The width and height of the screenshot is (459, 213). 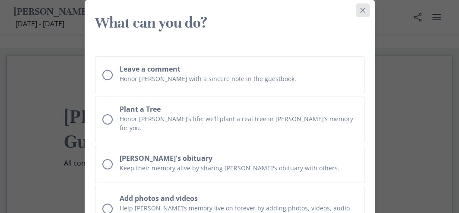 I want to click on h2: Add photos and videos, so click(x=238, y=198).